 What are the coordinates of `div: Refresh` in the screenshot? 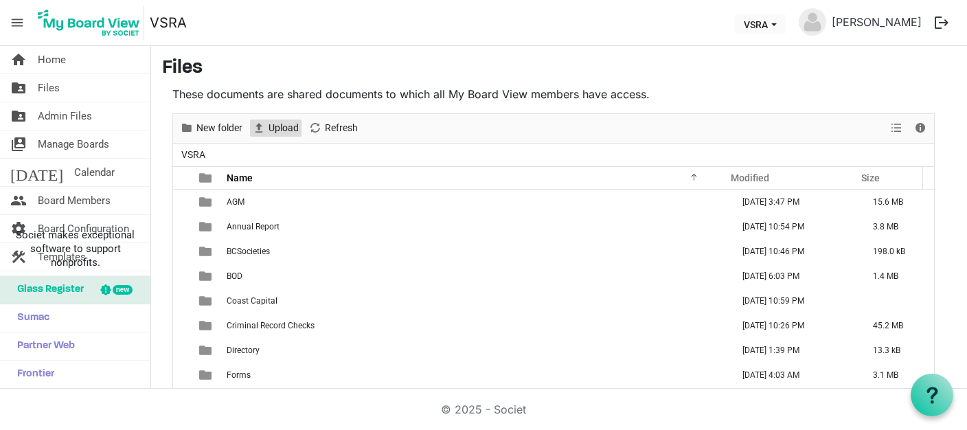 It's located at (333, 128).